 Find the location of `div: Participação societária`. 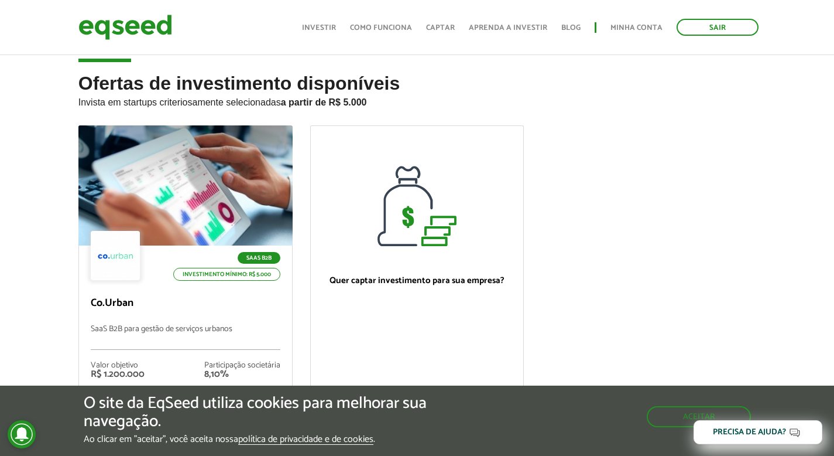

div: Participação societária is located at coordinates (242, 365).